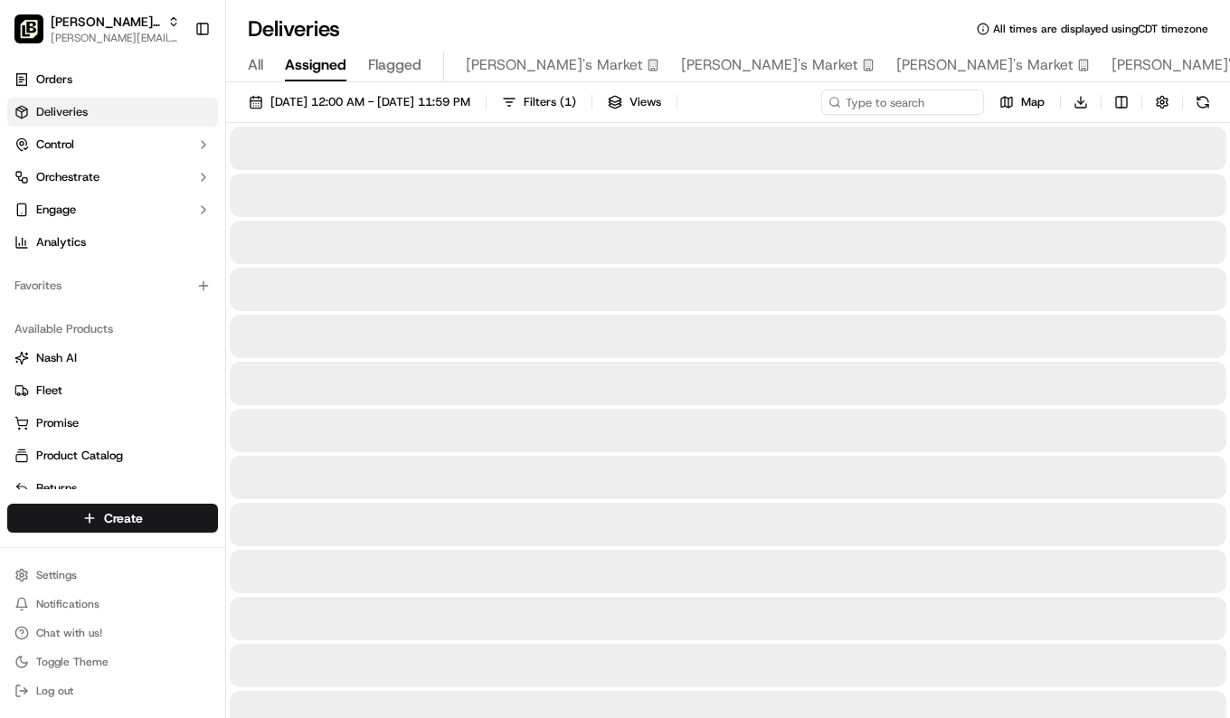 This screenshot has height=718, width=1230. I want to click on span: Fleet, so click(49, 391).